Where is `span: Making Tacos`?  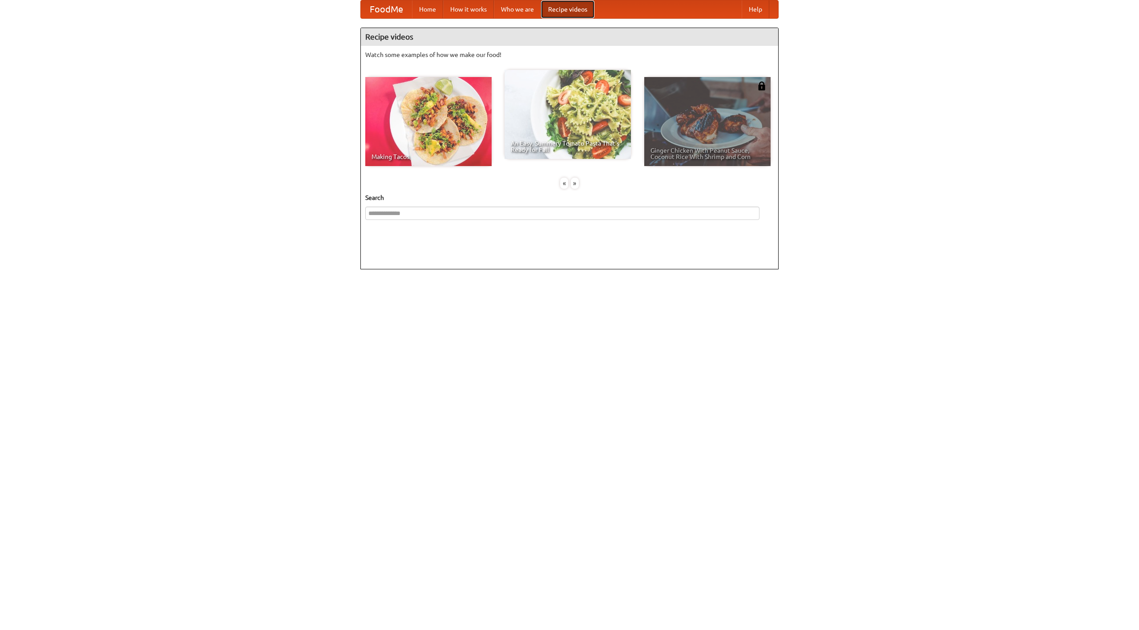 span: Making Tacos is located at coordinates (428, 157).